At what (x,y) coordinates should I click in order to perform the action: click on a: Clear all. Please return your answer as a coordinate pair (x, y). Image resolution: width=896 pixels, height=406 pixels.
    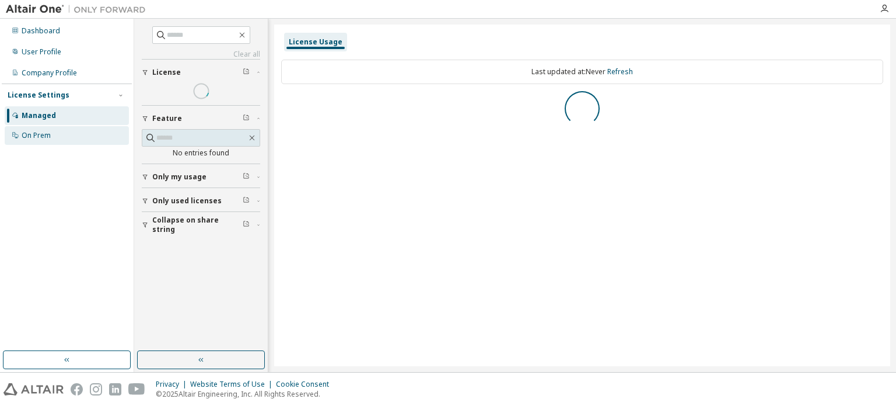
    Looking at the image, I should click on (201, 54).